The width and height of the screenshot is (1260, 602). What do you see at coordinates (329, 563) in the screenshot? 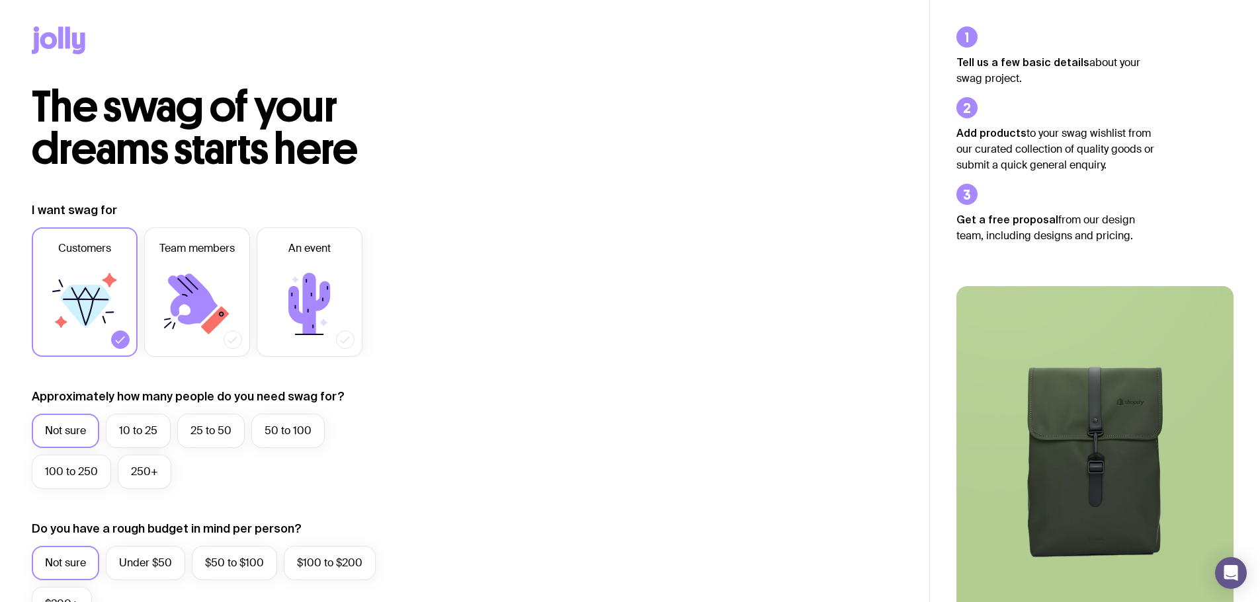
I see `label: $100 to $200` at bounding box center [329, 563].